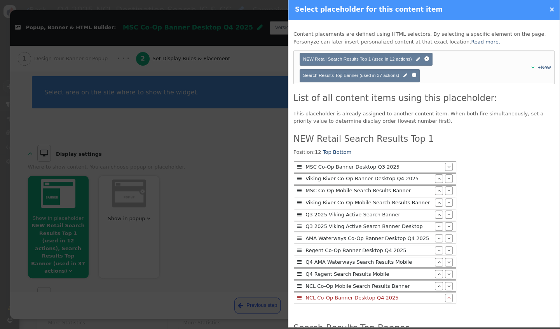  Describe the element at coordinates (327, 152) in the screenshot. I see `a: Top` at that location.